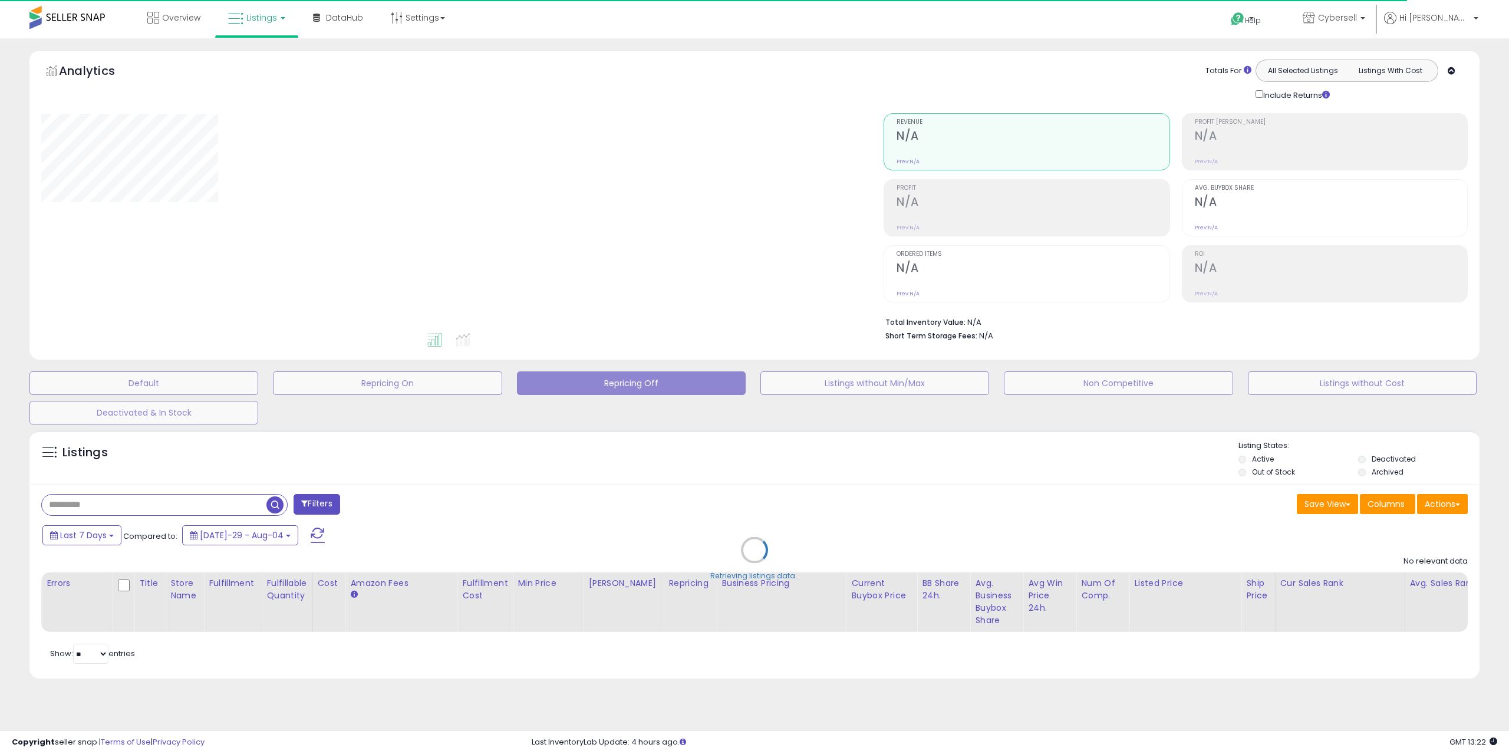  I want to click on span: Avg. Buybox Share, so click(1331, 188).